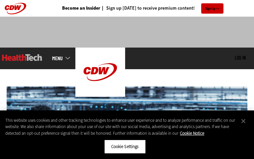 This screenshot has height=159, width=254. Describe the element at coordinates (240, 58) in the screenshot. I see `div: User menu` at that location.